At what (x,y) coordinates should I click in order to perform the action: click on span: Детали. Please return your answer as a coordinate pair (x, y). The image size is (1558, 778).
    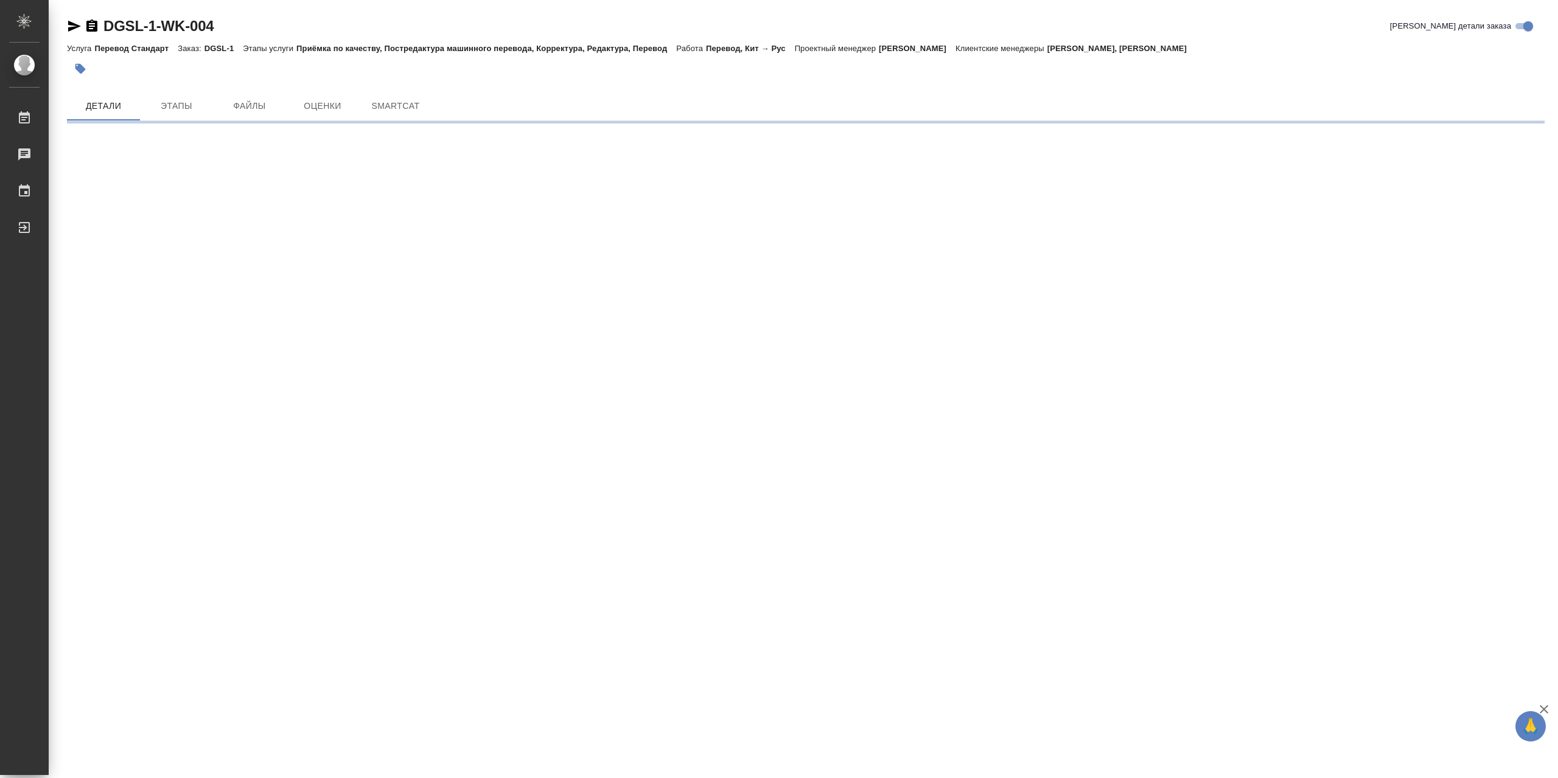
    Looking at the image, I should click on (103, 106).